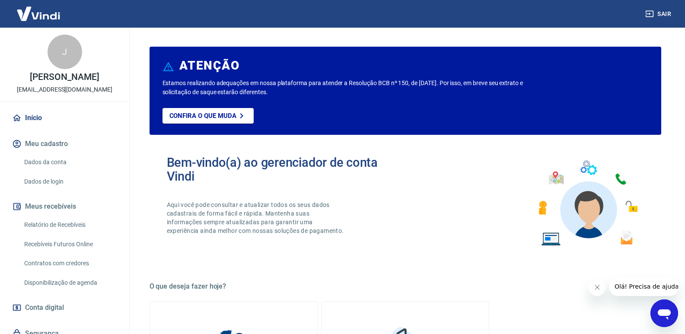  Describe the element at coordinates (70, 244) in the screenshot. I see `a: Recebíveis Futuros Online` at that location.